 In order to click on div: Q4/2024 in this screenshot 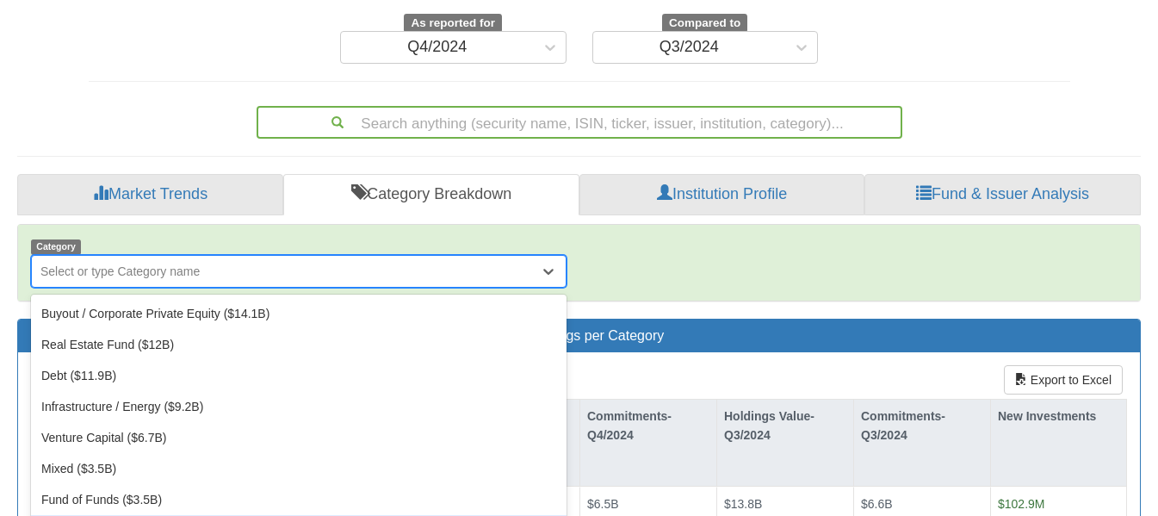, I will do `click(437, 47)`.